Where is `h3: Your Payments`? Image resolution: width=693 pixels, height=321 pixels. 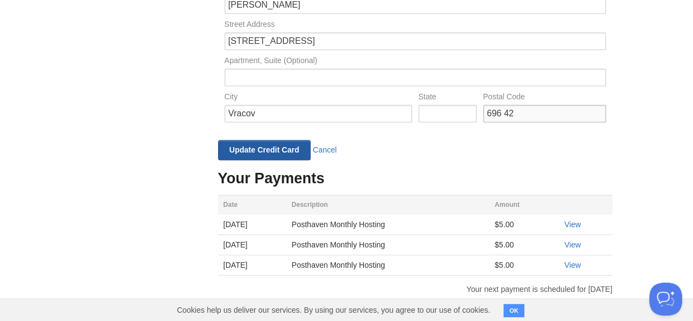 h3: Your Payments is located at coordinates (416, 179).